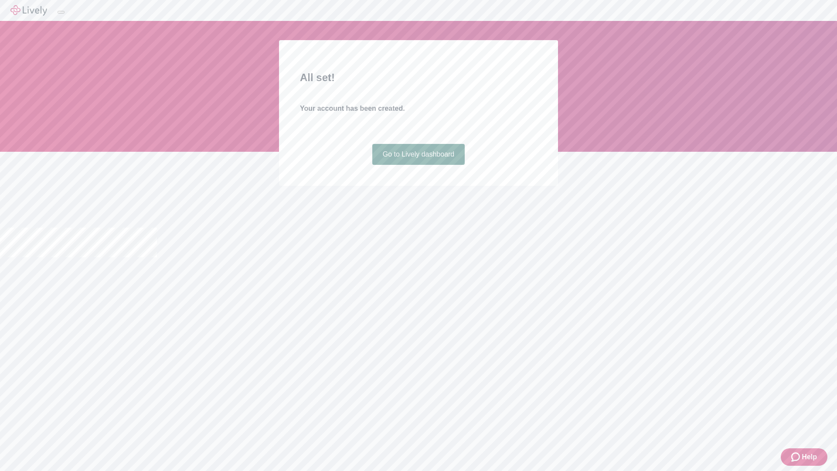 This screenshot has height=471, width=837. What do you see at coordinates (418, 78) in the screenshot?
I see `h2: All set!` at bounding box center [418, 78].